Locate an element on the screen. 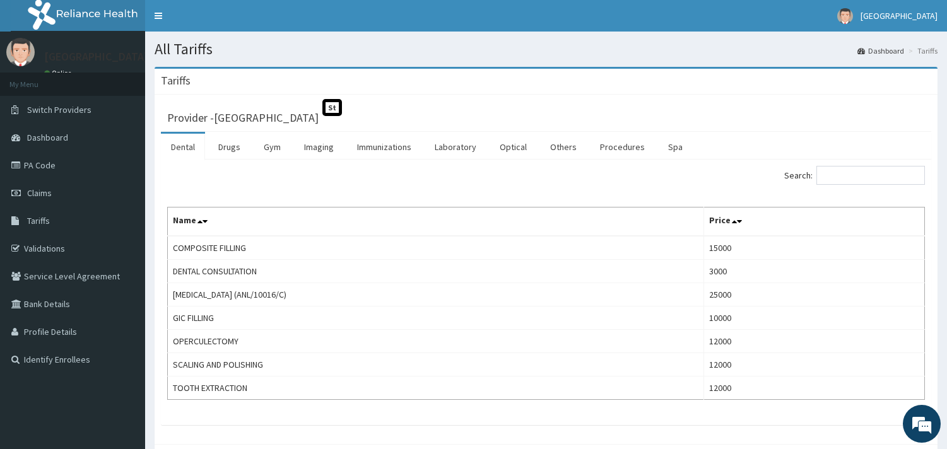 Image resolution: width=947 pixels, height=449 pixels. a: Imaging is located at coordinates (319, 147).